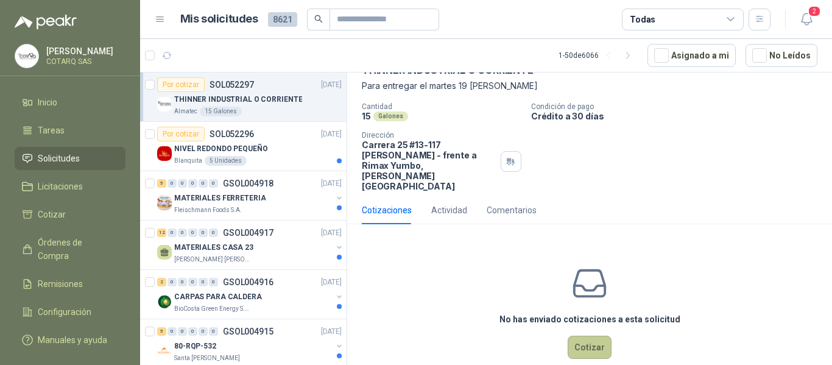 Image resolution: width=832 pixels, height=365 pixels. Describe the element at coordinates (248, 183) in the screenshot. I see `p: GSOL004918` at that location.